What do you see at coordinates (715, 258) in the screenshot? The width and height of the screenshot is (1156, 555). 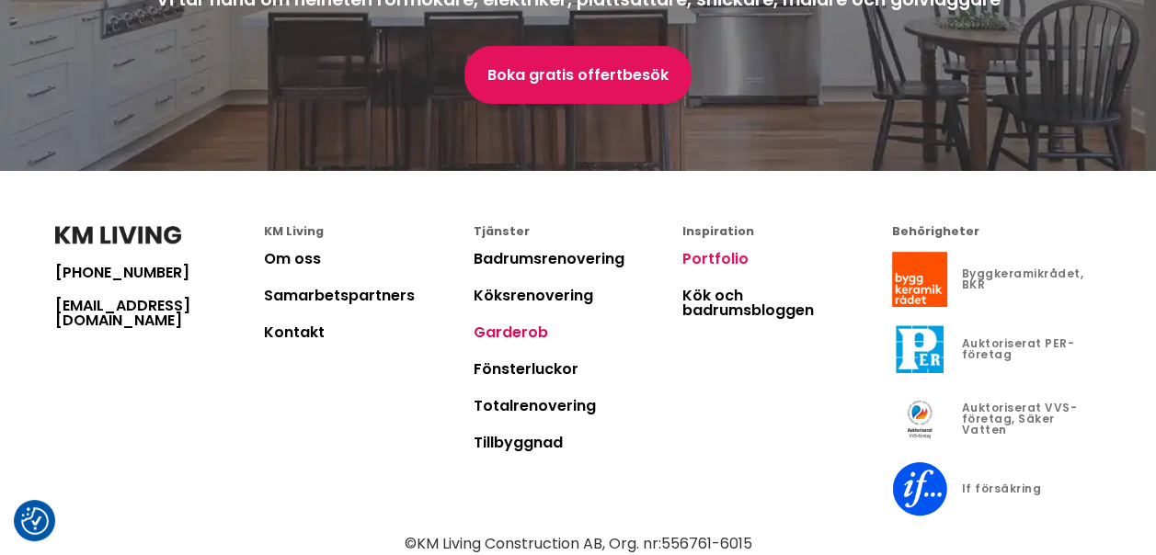 I see `a: Portfolio` at bounding box center [715, 258].